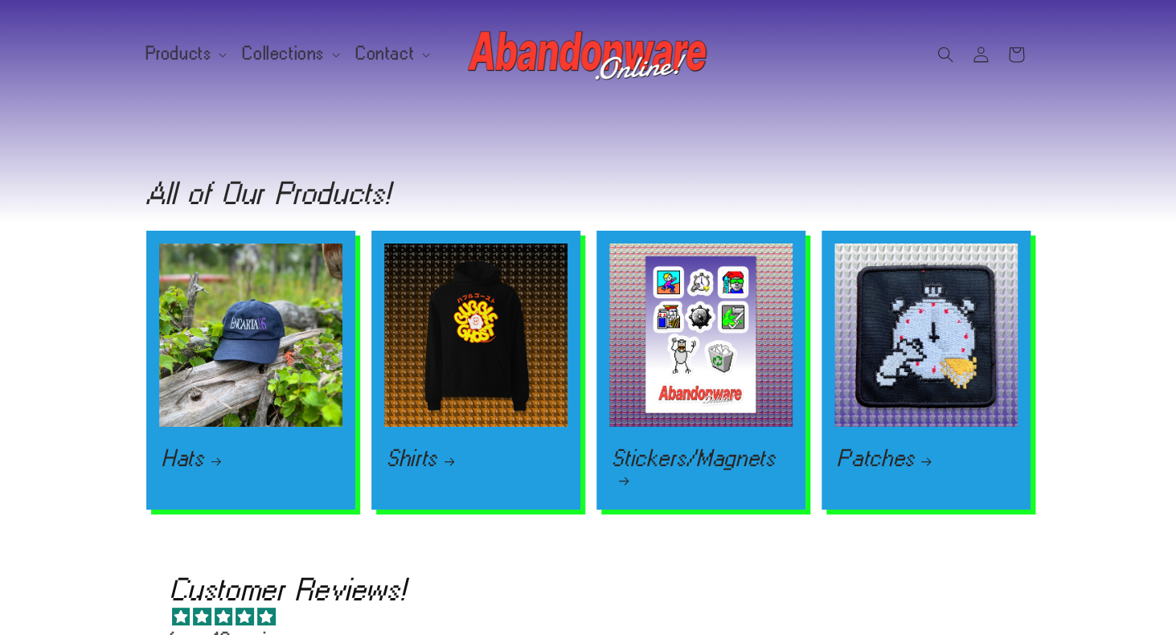  I want to click on a: Hats, so click(251, 458).